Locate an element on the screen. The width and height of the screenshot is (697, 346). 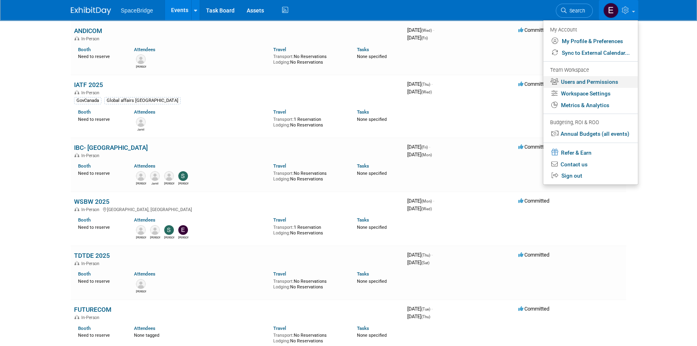
a: My Profile & Preferences is located at coordinates (590, 41).